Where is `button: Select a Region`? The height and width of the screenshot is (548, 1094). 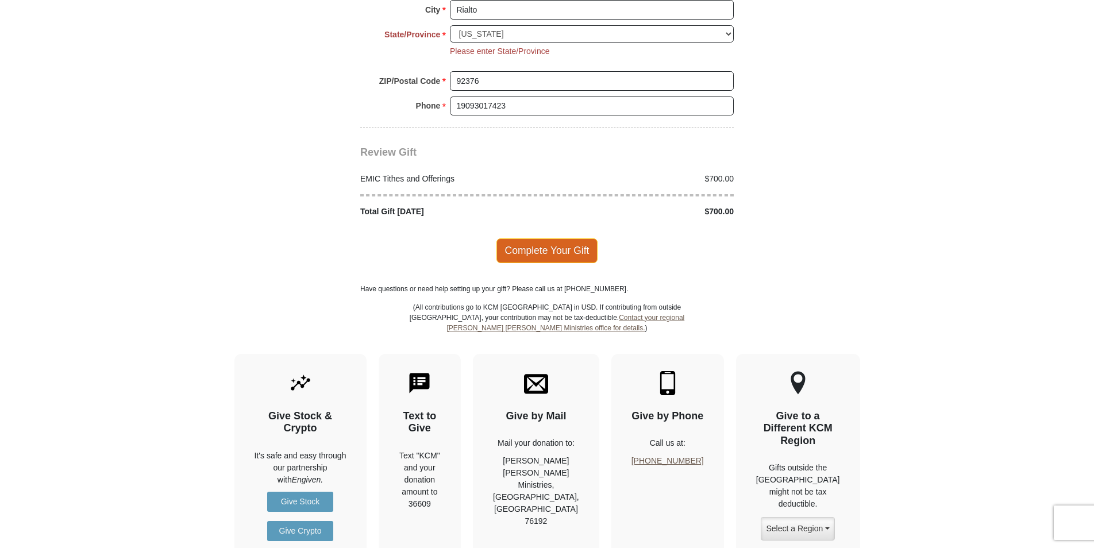 button: Select a Region is located at coordinates (798, 529).